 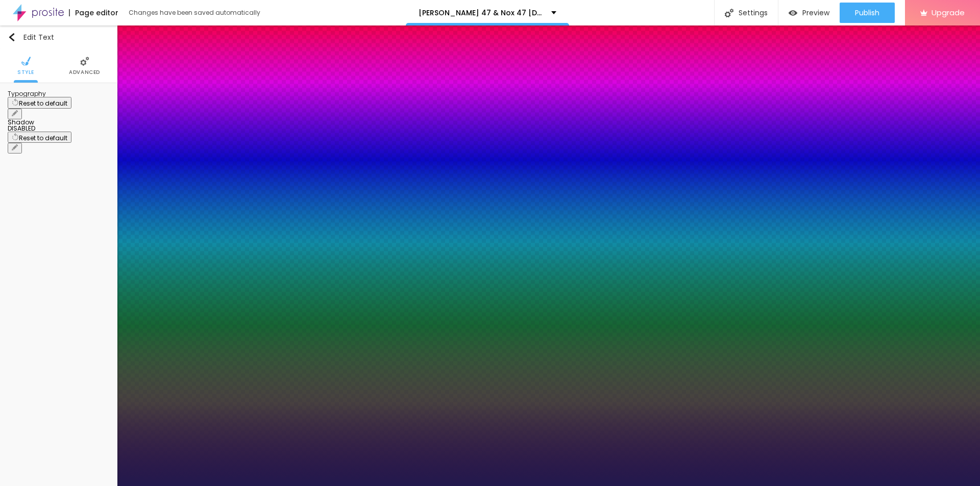 What do you see at coordinates (59, 94) in the screenshot?
I see `div: Typography` at bounding box center [59, 94].